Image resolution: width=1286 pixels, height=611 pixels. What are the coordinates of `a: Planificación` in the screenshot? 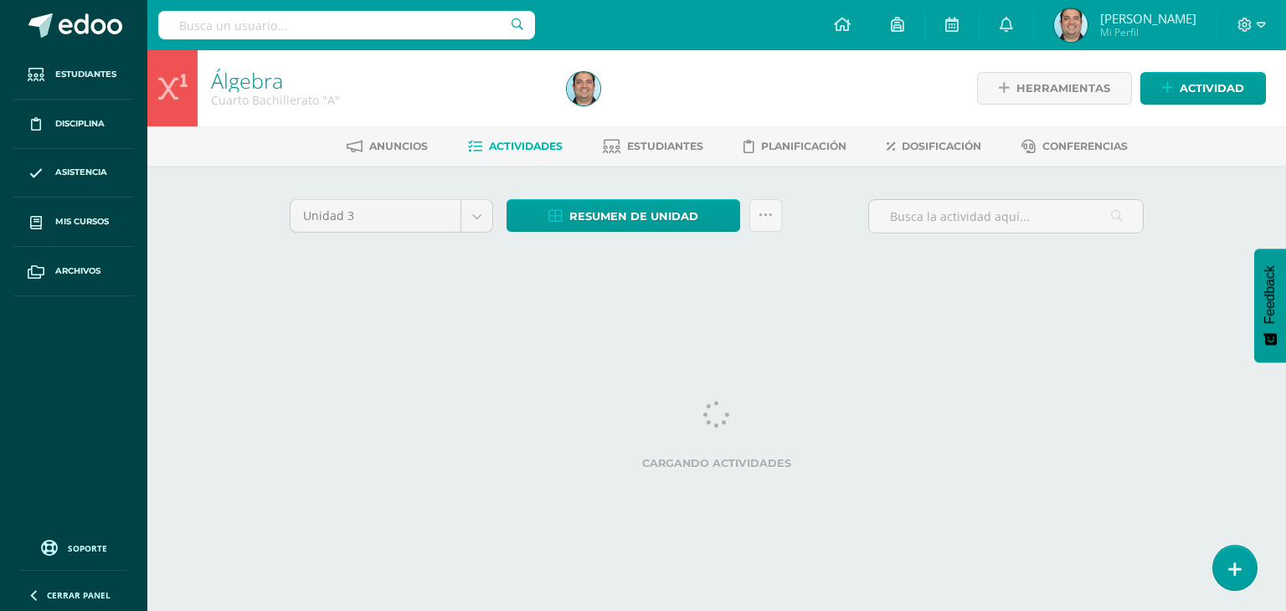 It's located at (794, 146).